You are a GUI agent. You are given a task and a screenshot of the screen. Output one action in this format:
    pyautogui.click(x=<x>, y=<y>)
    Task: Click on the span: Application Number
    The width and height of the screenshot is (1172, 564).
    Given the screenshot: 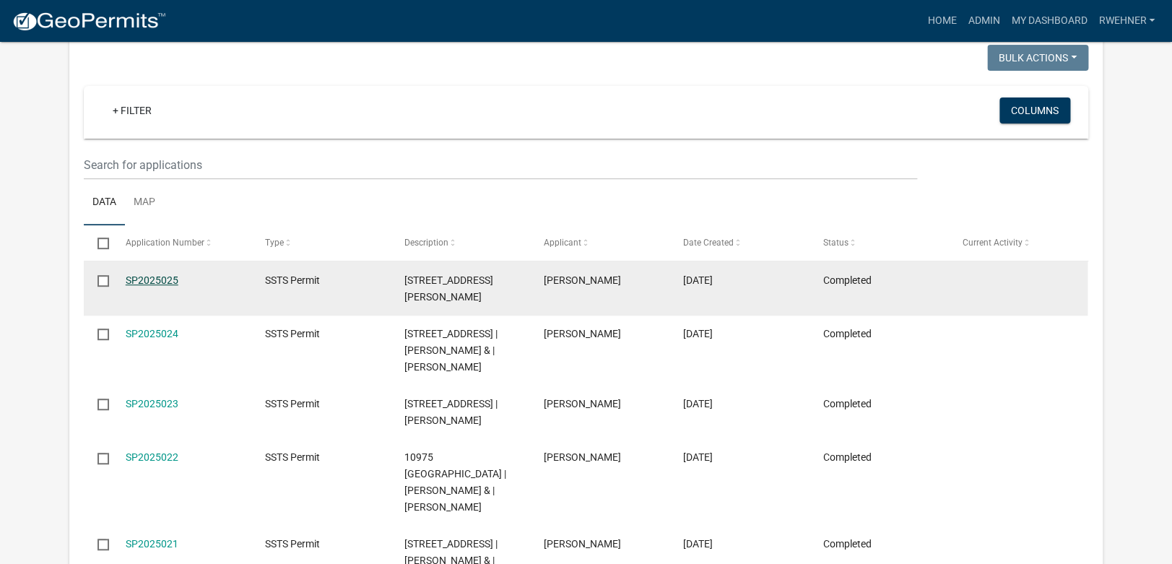 What is the action you would take?
    pyautogui.click(x=165, y=243)
    